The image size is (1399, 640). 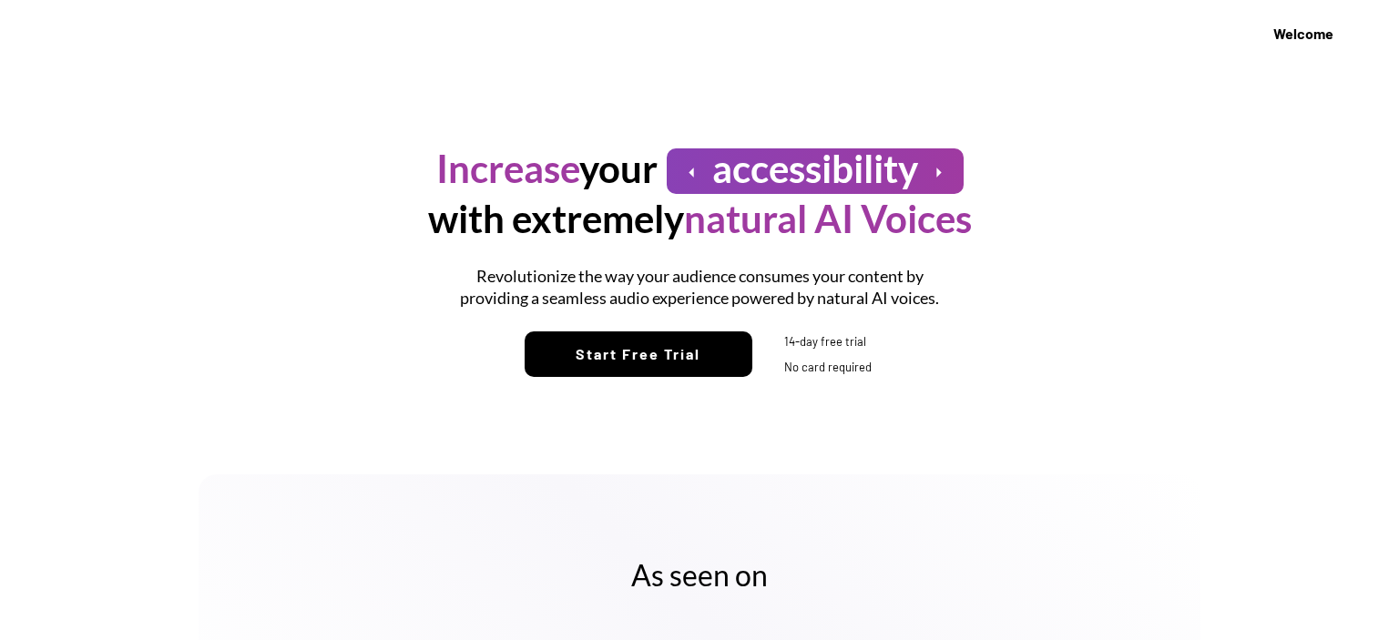 I want to click on button: arrow_right, so click(x=938, y=172).